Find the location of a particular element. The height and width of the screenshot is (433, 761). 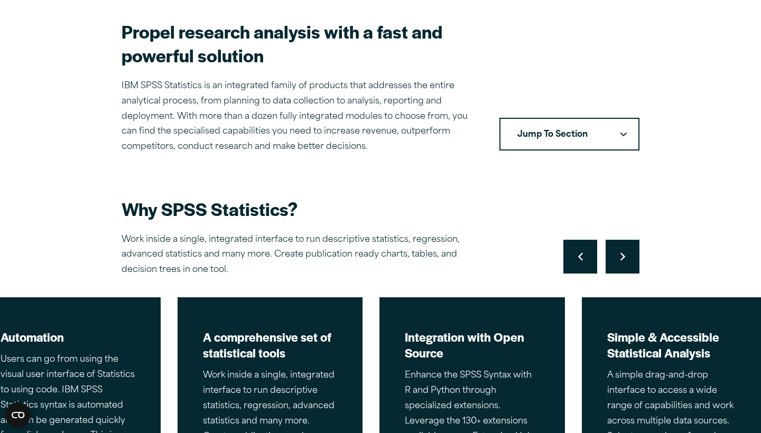

svg: Left pointing chevron is located at coordinates (580, 257).